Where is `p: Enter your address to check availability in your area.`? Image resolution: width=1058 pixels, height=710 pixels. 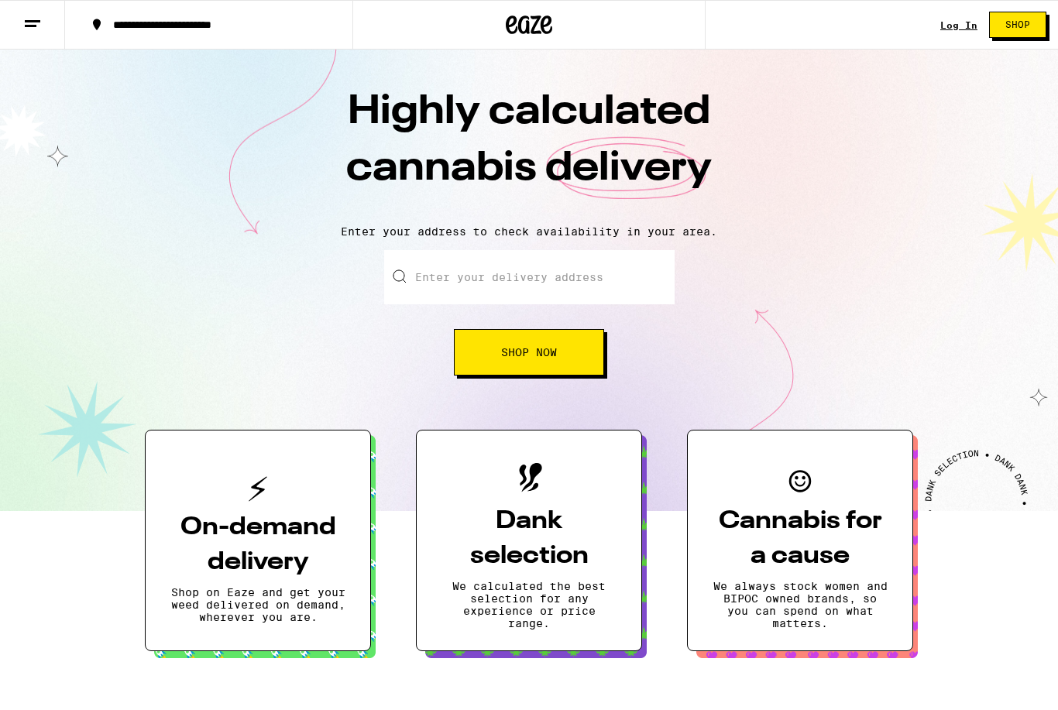 p: Enter your address to check availability in your area. is located at coordinates (529, 232).